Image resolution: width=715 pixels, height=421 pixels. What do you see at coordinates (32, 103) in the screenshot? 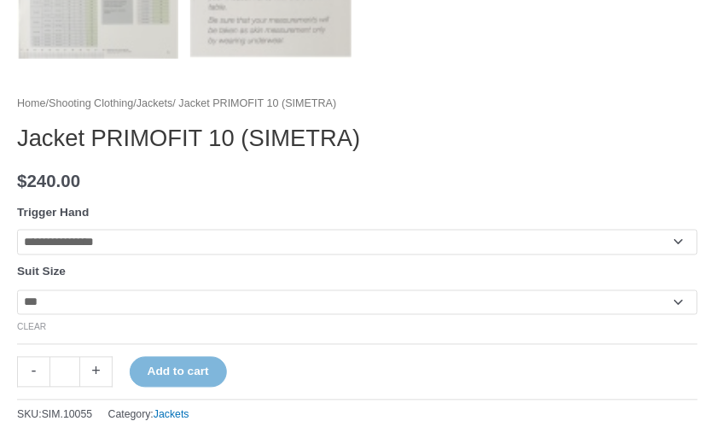
I see `a: Home` at bounding box center [32, 103].